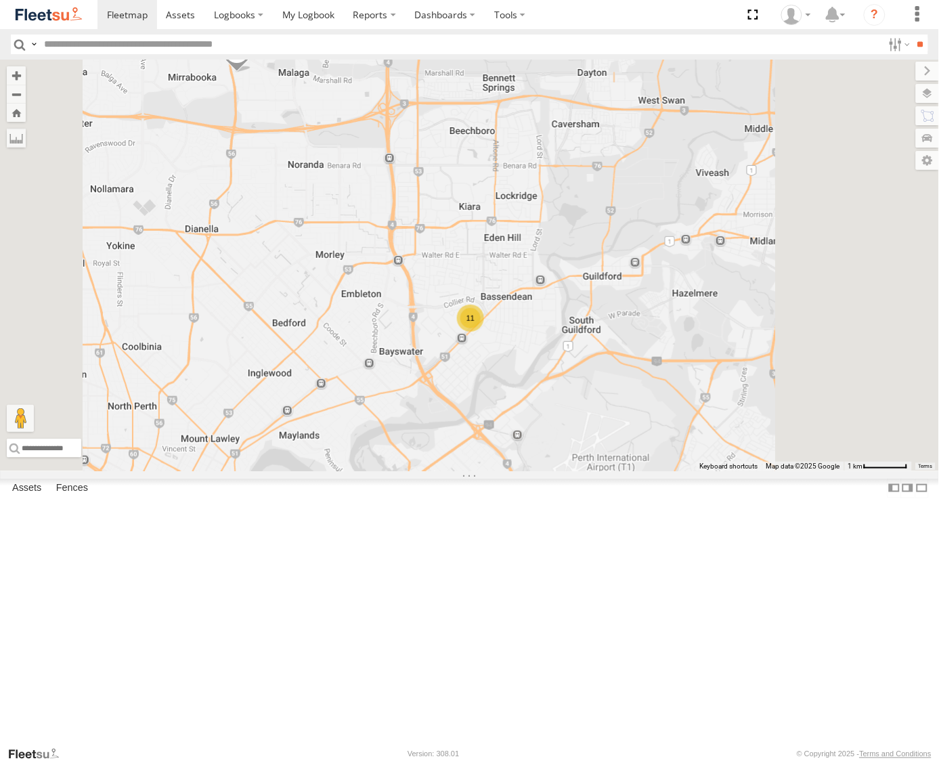 This screenshot has width=939, height=761. Describe the element at coordinates (470, 318) in the screenshot. I see `div: 11` at that location.